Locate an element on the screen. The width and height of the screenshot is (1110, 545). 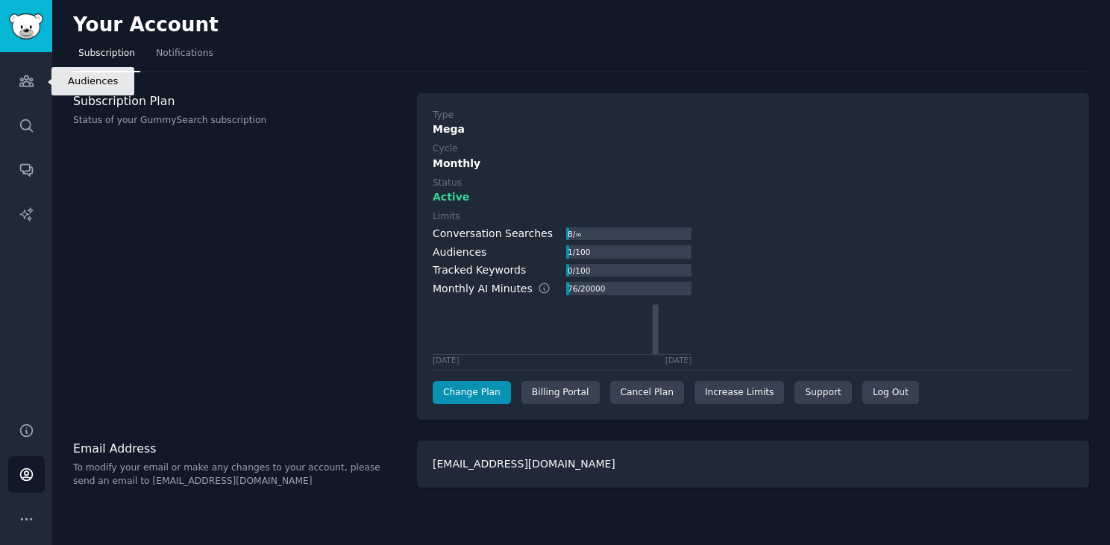
div: 8 / ∞ is located at coordinates (575, 234).